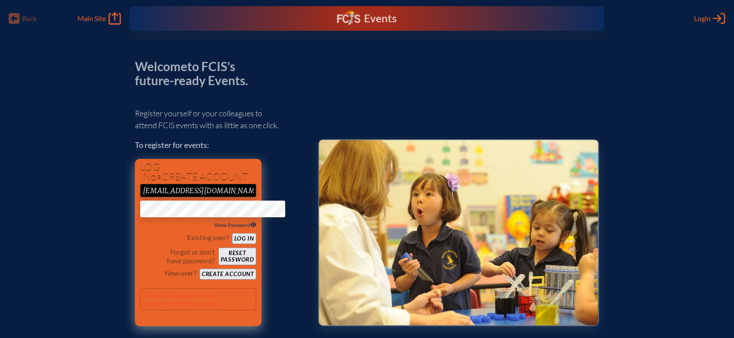 The height and width of the screenshot is (338, 734). What do you see at coordinates (236, 225) in the screenshot?
I see `span: Show Password` at bounding box center [236, 225].